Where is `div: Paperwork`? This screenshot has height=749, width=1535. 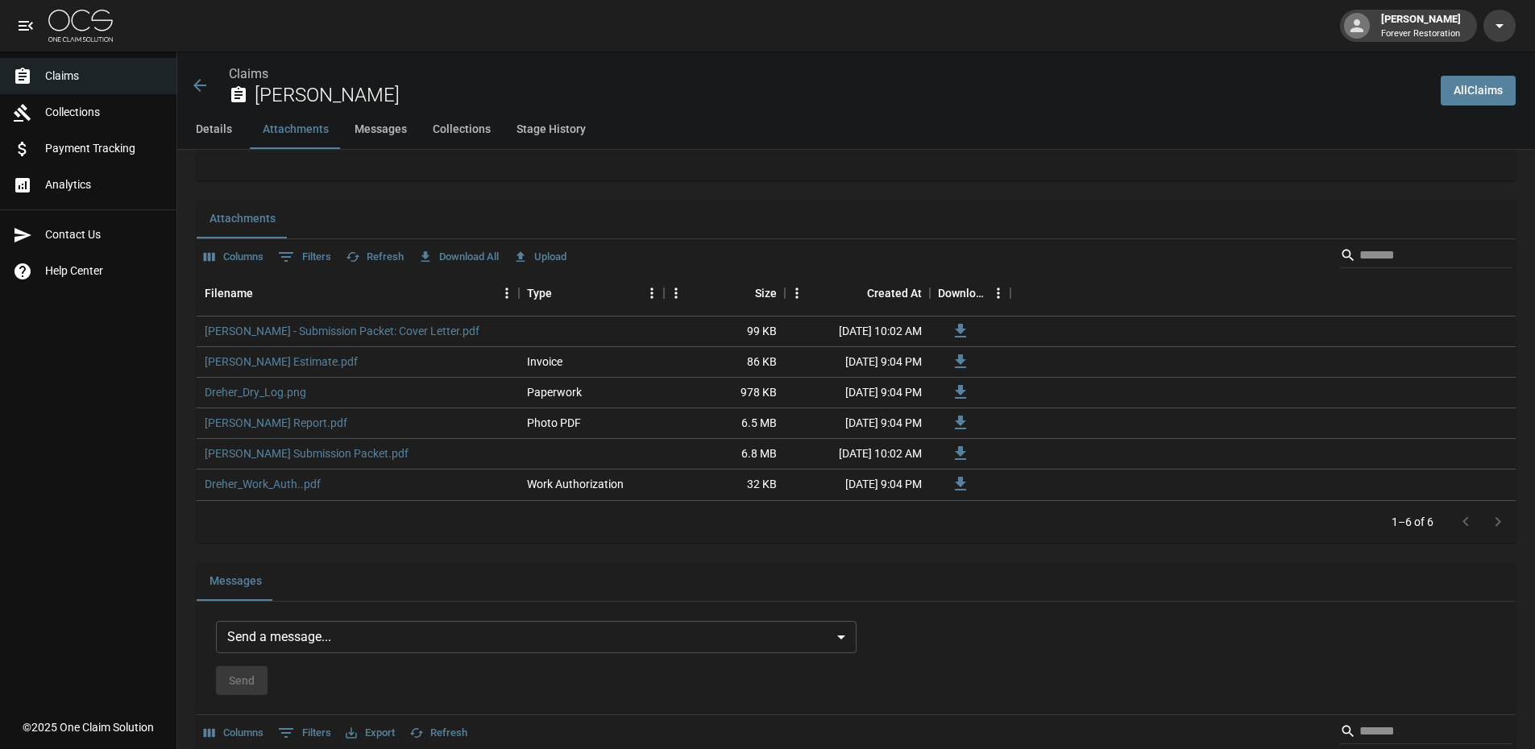 div: Paperwork is located at coordinates (554, 392).